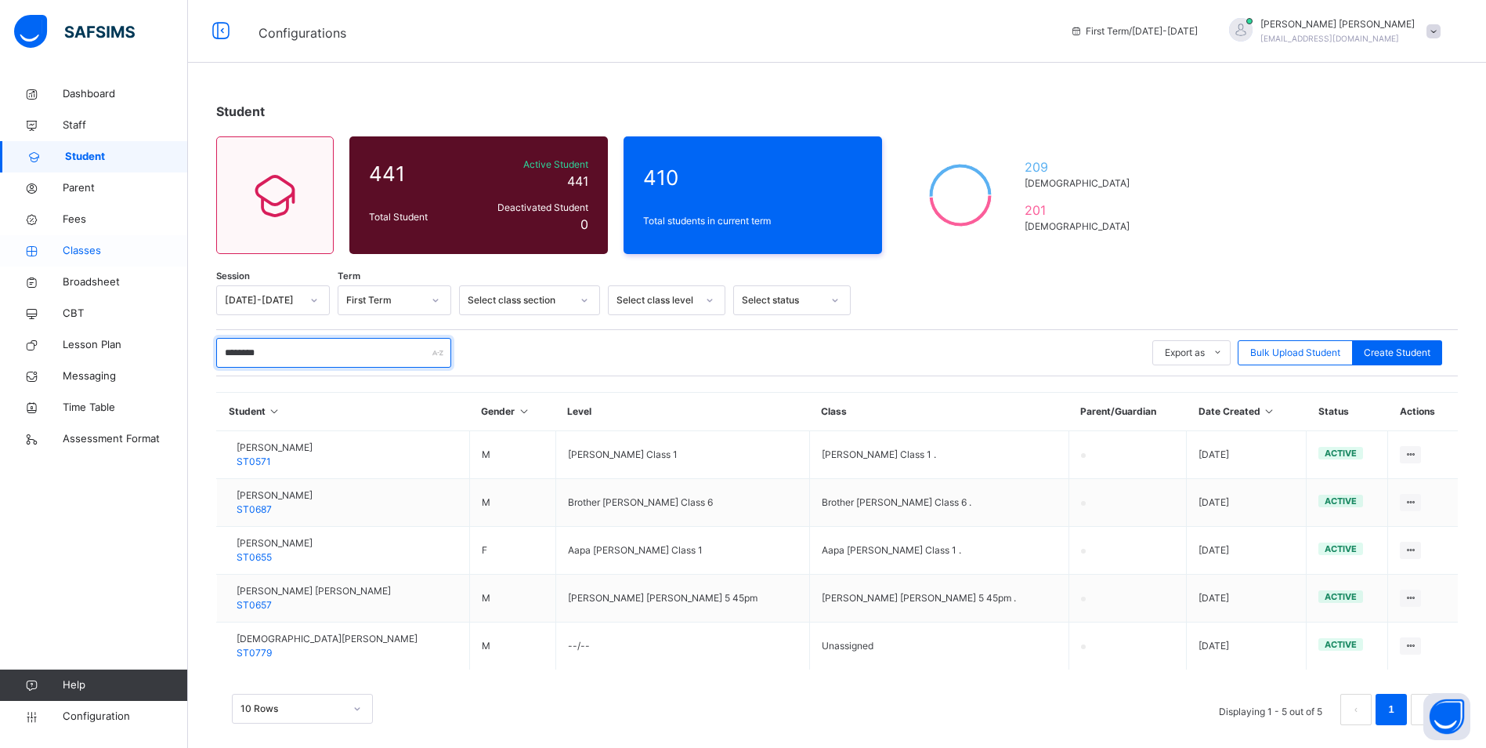  Describe the element at coordinates (1271, 709) in the screenshot. I see `li: Displaying 1 - 5 out of 5` at that location.